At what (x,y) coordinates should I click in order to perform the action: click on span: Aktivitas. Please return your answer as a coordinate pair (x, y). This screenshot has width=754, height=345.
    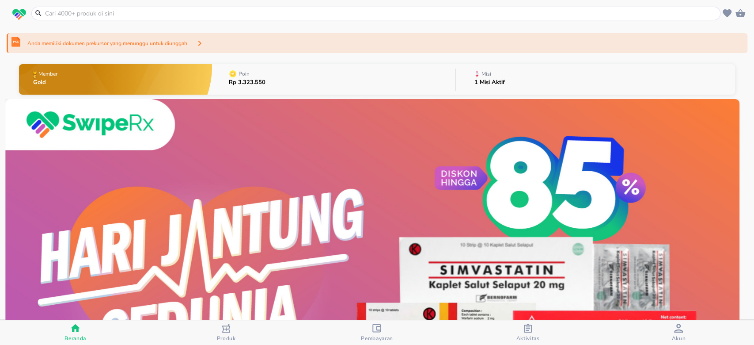
    Looking at the image, I should click on (528, 338).